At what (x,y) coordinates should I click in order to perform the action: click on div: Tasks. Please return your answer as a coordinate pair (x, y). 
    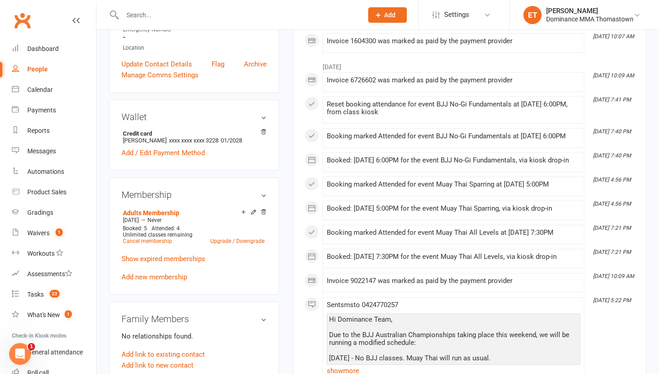
    Looking at the image, I should click on (35, 294).